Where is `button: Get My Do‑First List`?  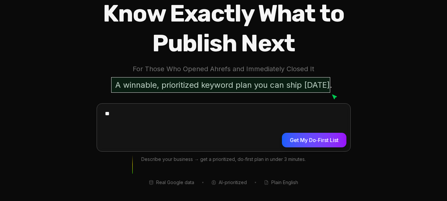
button: Get My Do‑First List is located at coordinates (314, 140).